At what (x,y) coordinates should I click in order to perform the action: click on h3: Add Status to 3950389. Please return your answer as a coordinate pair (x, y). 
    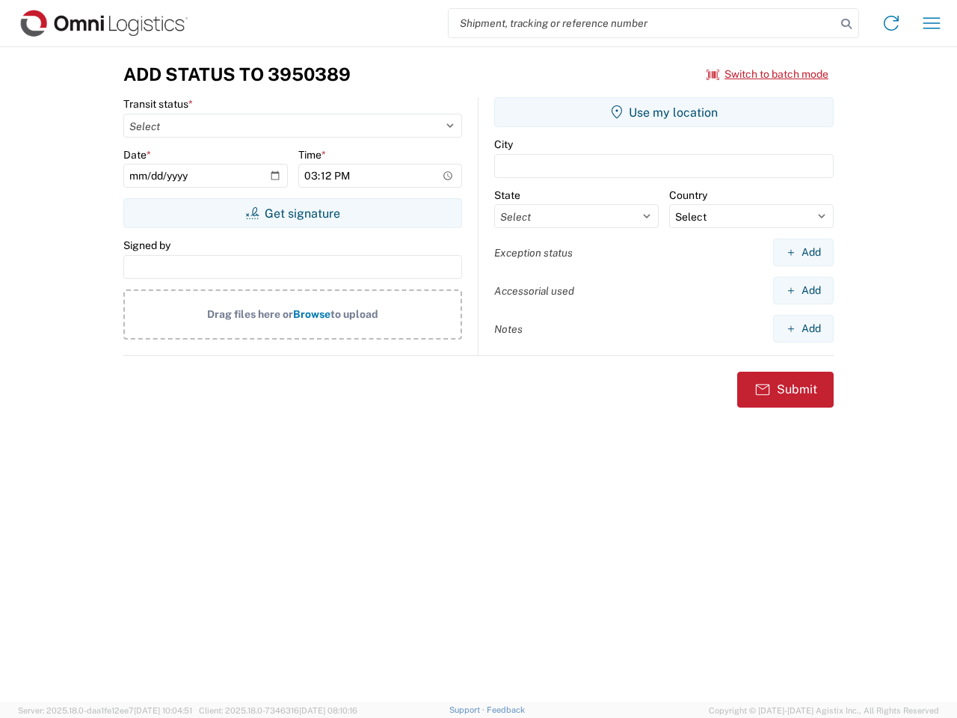
    Looking at the image, I should click on (237, 74).